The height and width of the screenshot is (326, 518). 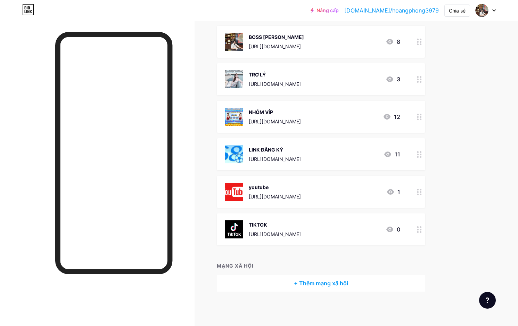 I want to click on font: MẠNG XÃ HỘI, so click(x=235, y=265).